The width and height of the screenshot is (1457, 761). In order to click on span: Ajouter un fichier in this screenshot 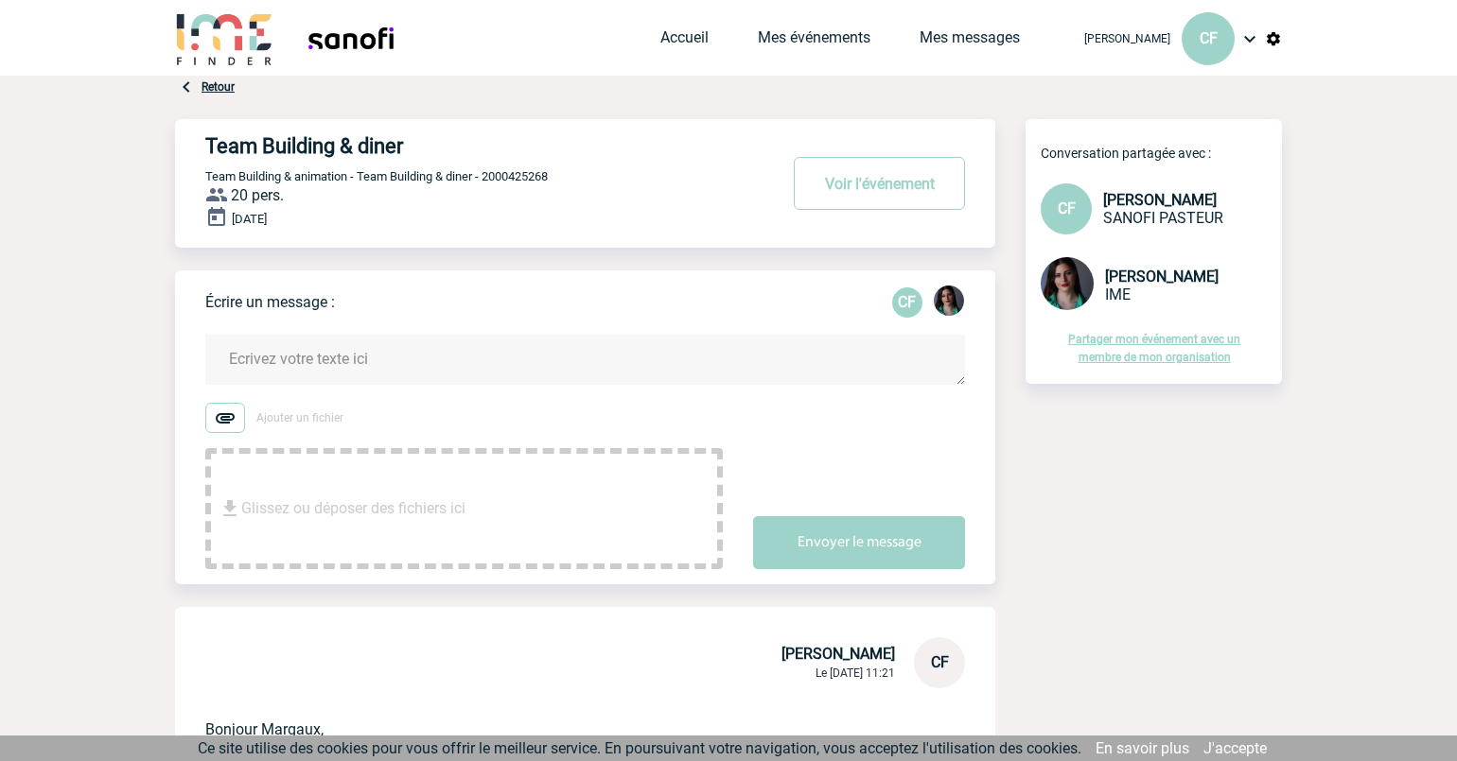, I will do `click(300, 418)`.